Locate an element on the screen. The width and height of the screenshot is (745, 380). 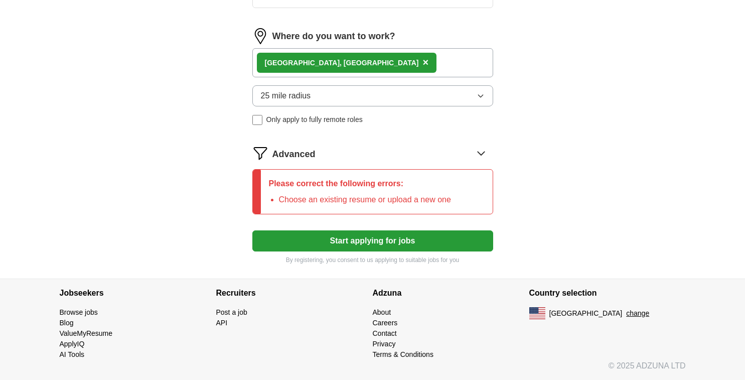
a: Terms & Conditions is located at coordinates (403, 354).